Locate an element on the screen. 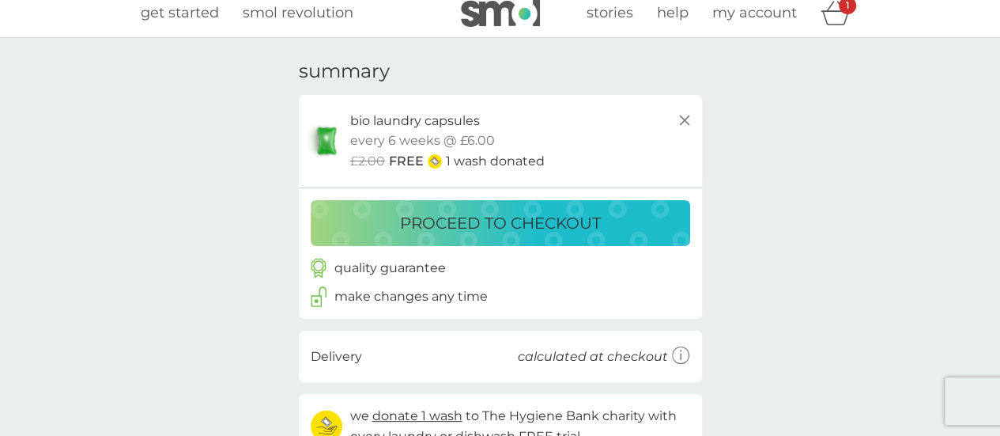 This screenshot has height=436, width=1000. button: proceed to checkout is located at coordinates (500, 223).